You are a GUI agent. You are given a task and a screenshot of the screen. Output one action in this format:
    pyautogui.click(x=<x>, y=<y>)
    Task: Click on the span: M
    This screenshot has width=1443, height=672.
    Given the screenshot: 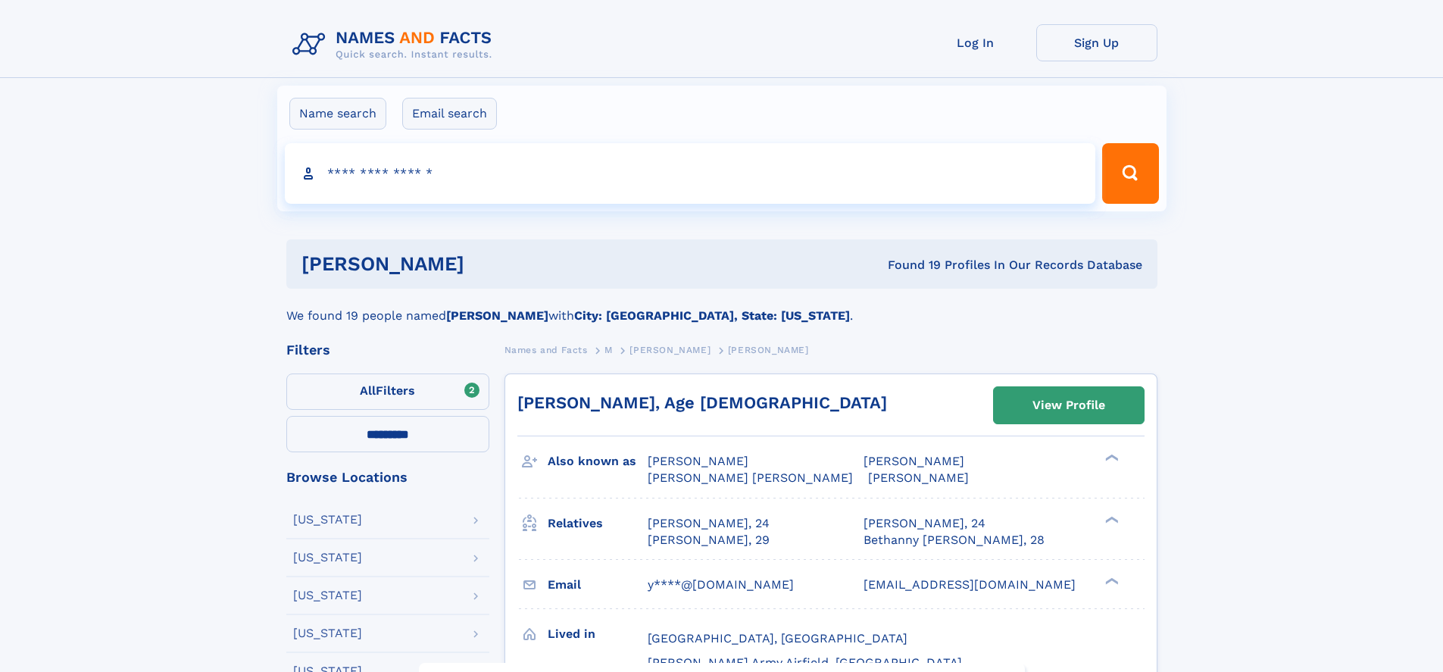 What is the action you would take?
    pyautogui.click(x=608, y=350)
    